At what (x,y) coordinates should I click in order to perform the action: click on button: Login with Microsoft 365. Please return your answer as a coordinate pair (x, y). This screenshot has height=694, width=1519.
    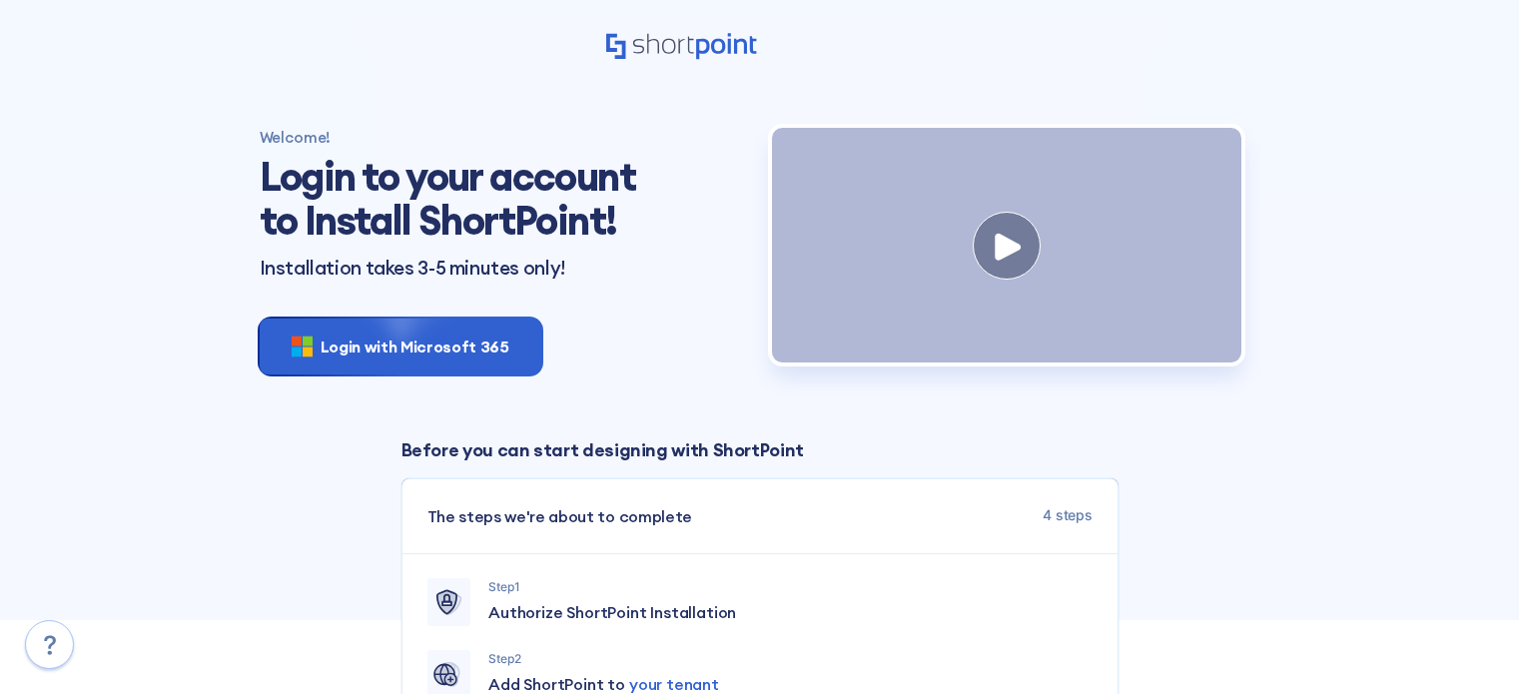
    Looking at the image, I should click on (400, 347).